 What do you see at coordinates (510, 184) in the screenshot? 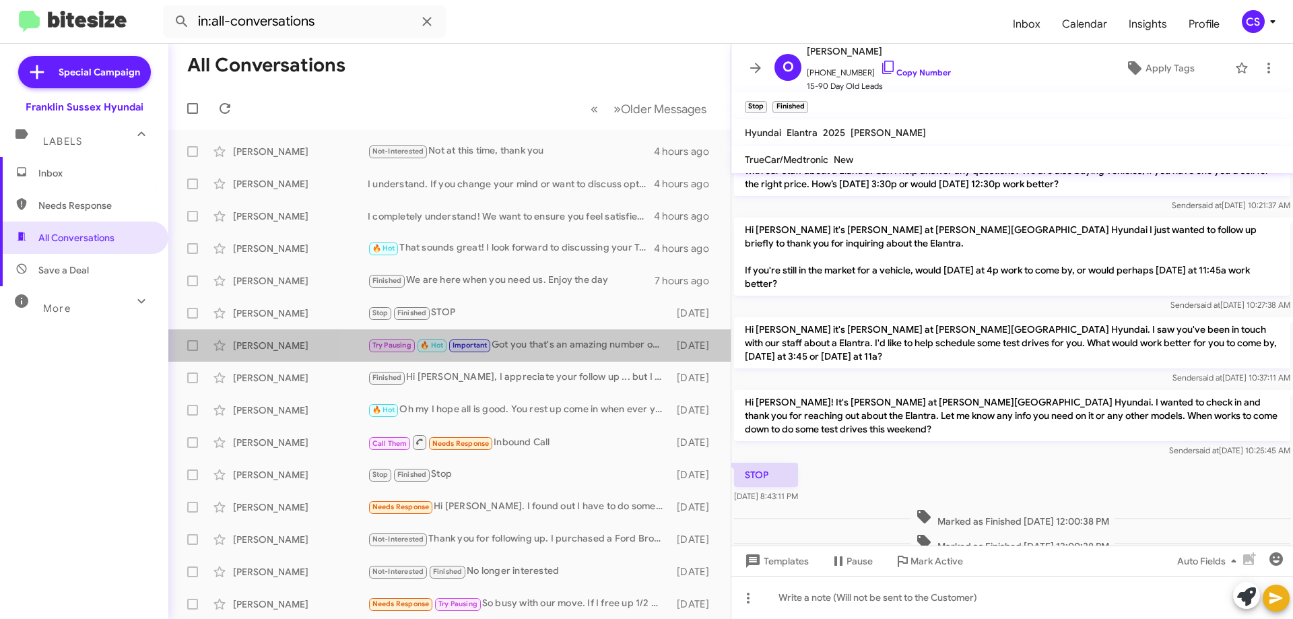
I see `div: I understand. If you change your mind or want to discuss options, feel free to reach out anytime....` at bounding box center [510, 184].